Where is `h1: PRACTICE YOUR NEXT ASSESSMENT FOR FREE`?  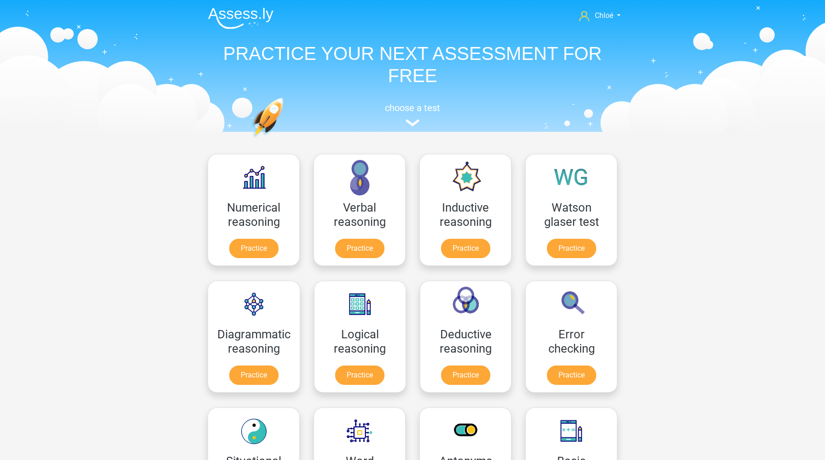
h1: PRACTICE YOUR NEXT ASSESSMENT FOR FREE is located at coordinates (413, 64).